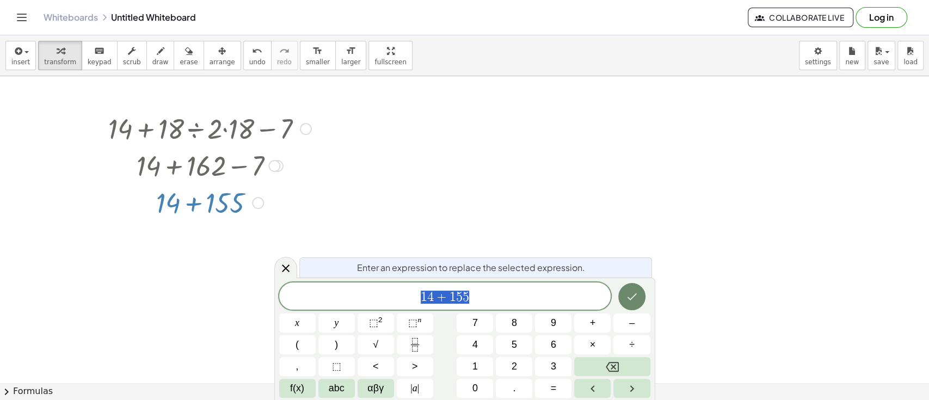 The width and height of the screenshot is (929, 400). What do you see at coordinates (257, 56) in the screenshot?
I see `button: undoundo` at bounding box center [257, 56].